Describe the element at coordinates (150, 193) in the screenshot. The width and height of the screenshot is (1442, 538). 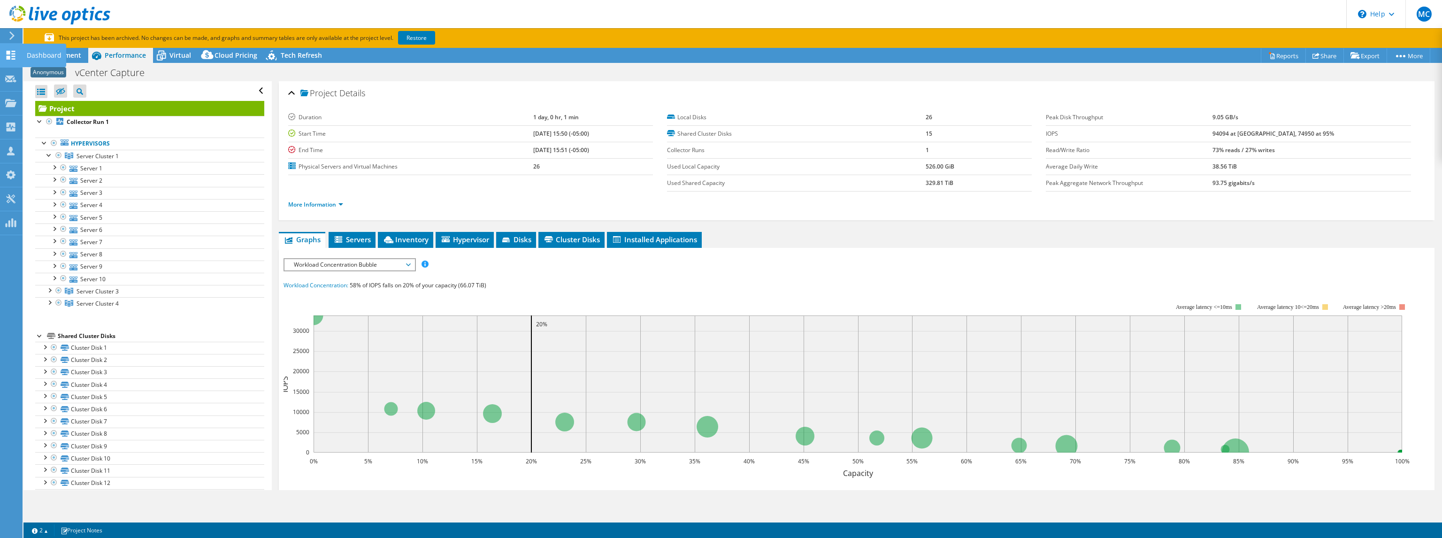
I see `a: Server 3` at that location.